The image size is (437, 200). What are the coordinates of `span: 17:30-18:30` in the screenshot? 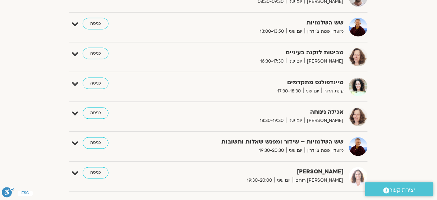 It's located at (289, 91).